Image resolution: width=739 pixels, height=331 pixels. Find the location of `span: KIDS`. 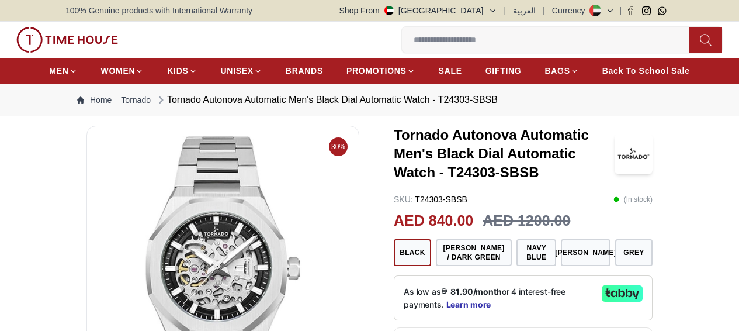

span: KIDS is located at coordinates (178, 71).